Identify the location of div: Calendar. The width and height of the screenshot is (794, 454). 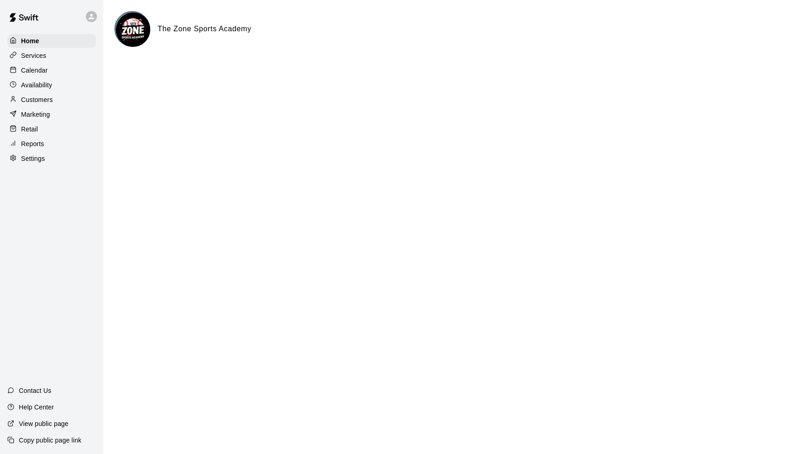
(51, 70).